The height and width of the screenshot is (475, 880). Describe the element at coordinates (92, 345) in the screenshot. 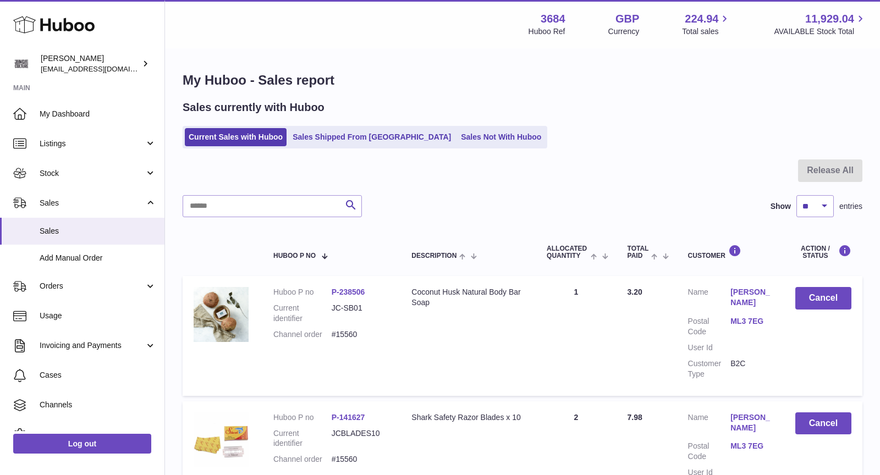

I see `span: Invoicing and Payments` at that location.